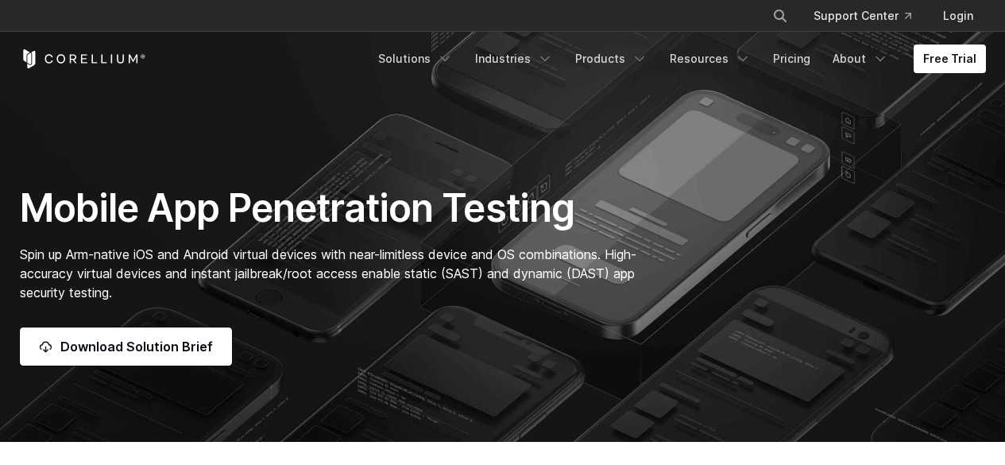  What do you see at coordinates (415, 59) in the screenshot?
I see `a: Solutions` at bounding box center [415, 59].